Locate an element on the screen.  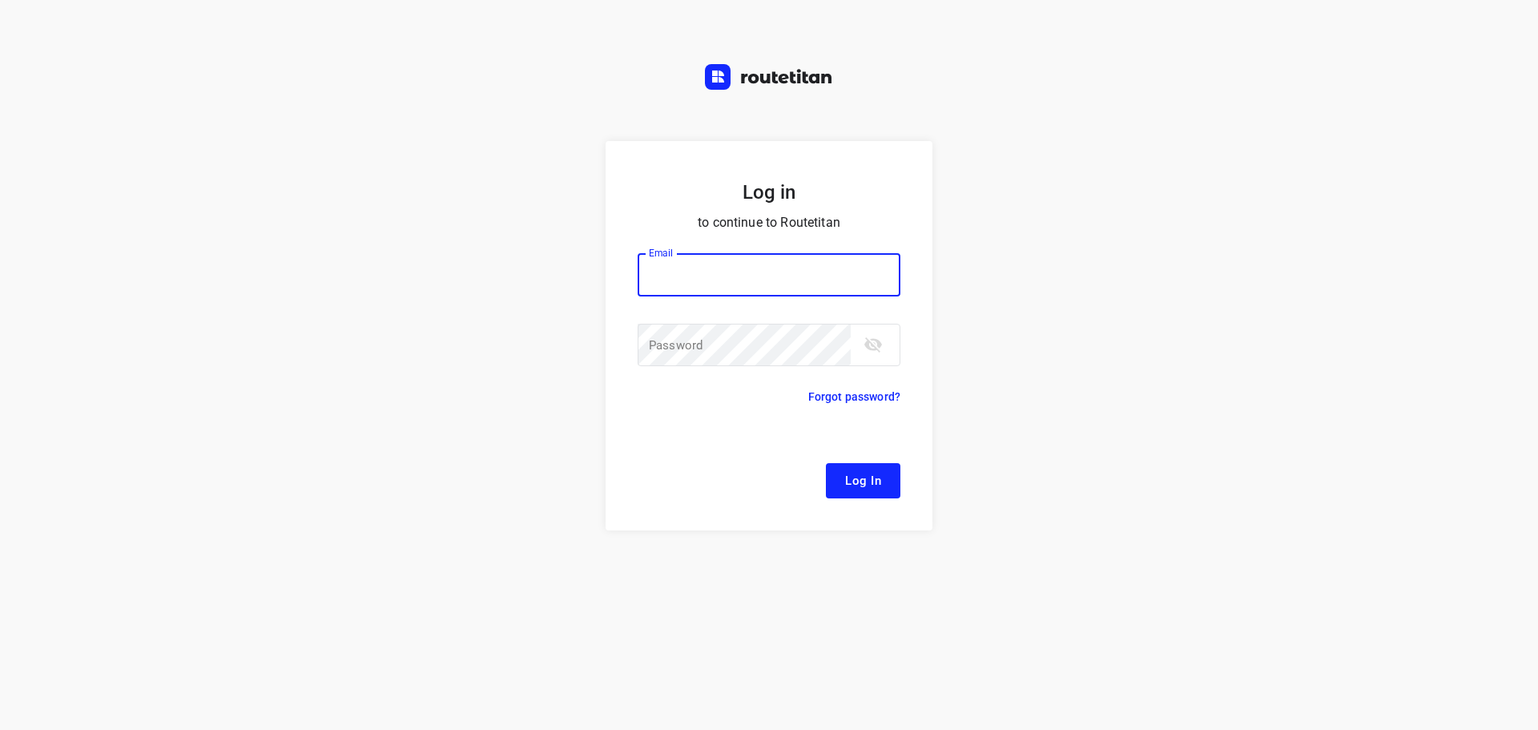
button: Log In is located at coordinates (863, 481).